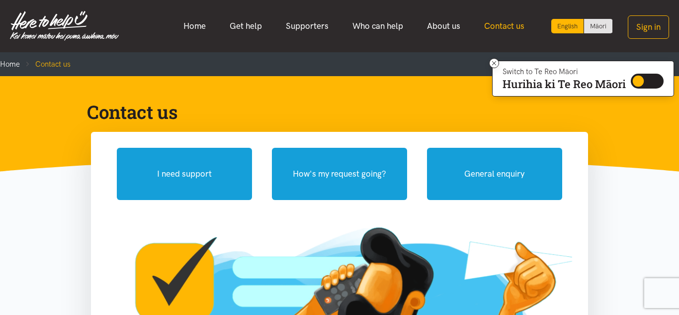  What do you see at coordinates (649, 27) in the screenshot?
I see `button: Sign in` at bounding box center [649, 27].